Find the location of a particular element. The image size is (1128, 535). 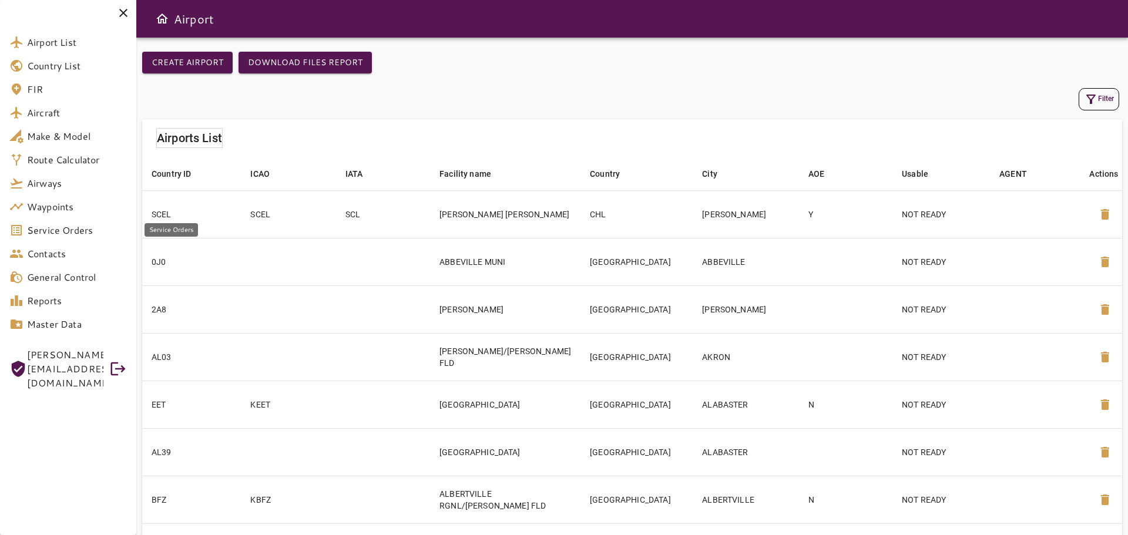

td: ALBERTVILLE is located at coordinates (746, 499).